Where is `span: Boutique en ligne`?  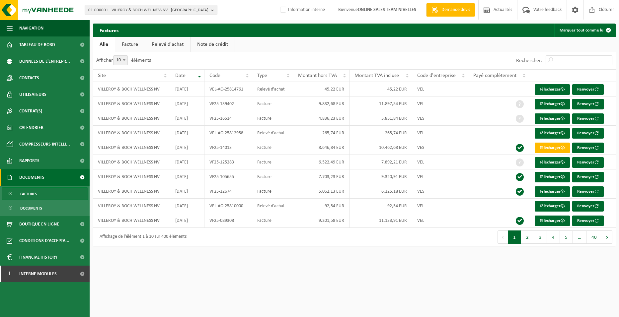
span: Boutique en ligne is located at coordinates (39, 224).